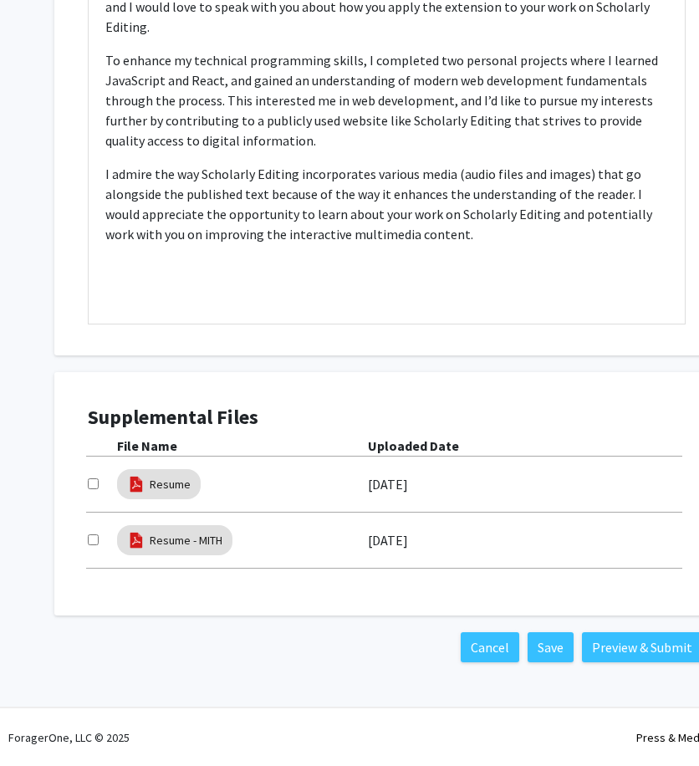 This screenshot has height=766, width=699. I want to click on b: Uploaded Date, so click(413, 445).